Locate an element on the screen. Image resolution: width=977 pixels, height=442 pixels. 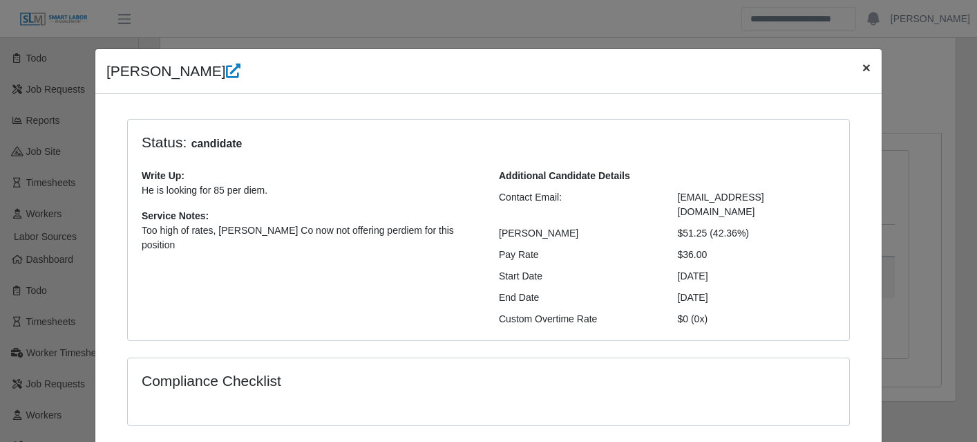
h4: Status: is located at coordinates (400, 142).